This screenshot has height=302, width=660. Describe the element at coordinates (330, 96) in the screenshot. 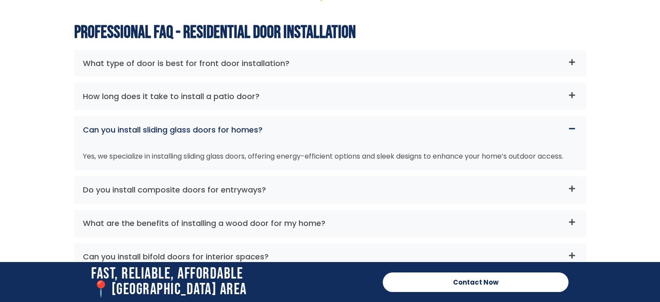

I see `div: How long does it take to install a patio door?` at that location.